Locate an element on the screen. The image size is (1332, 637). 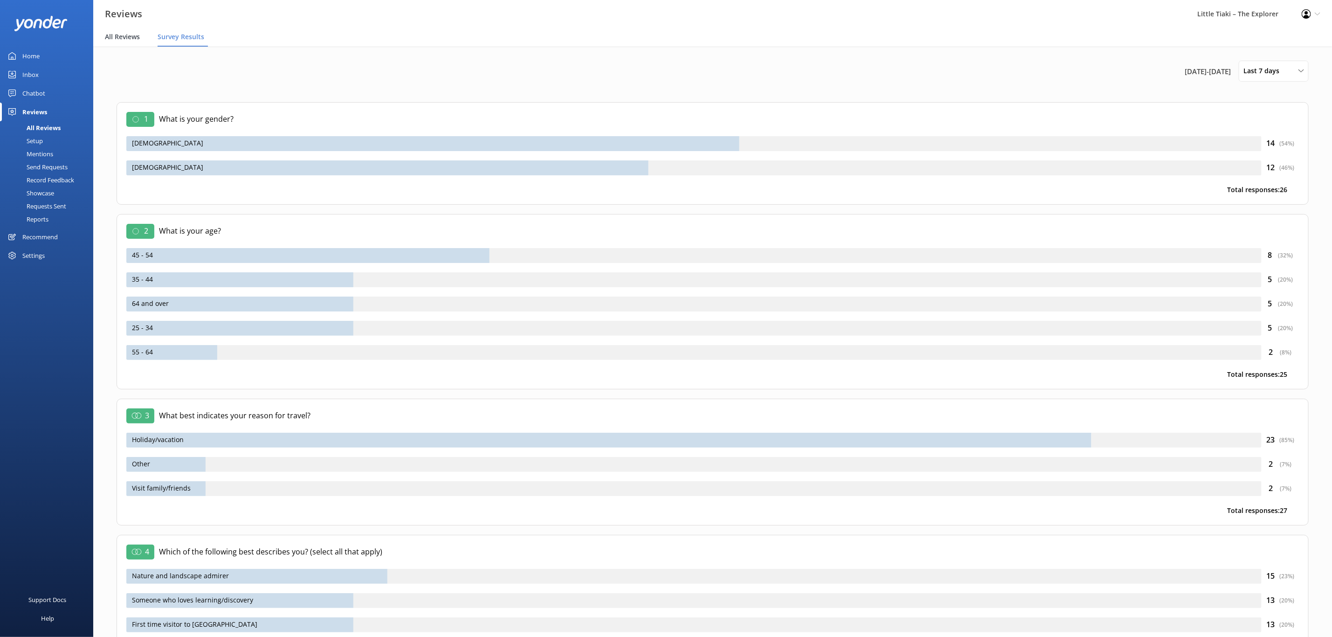
div: ( 54 %) is located at coordinates (1286, 143).